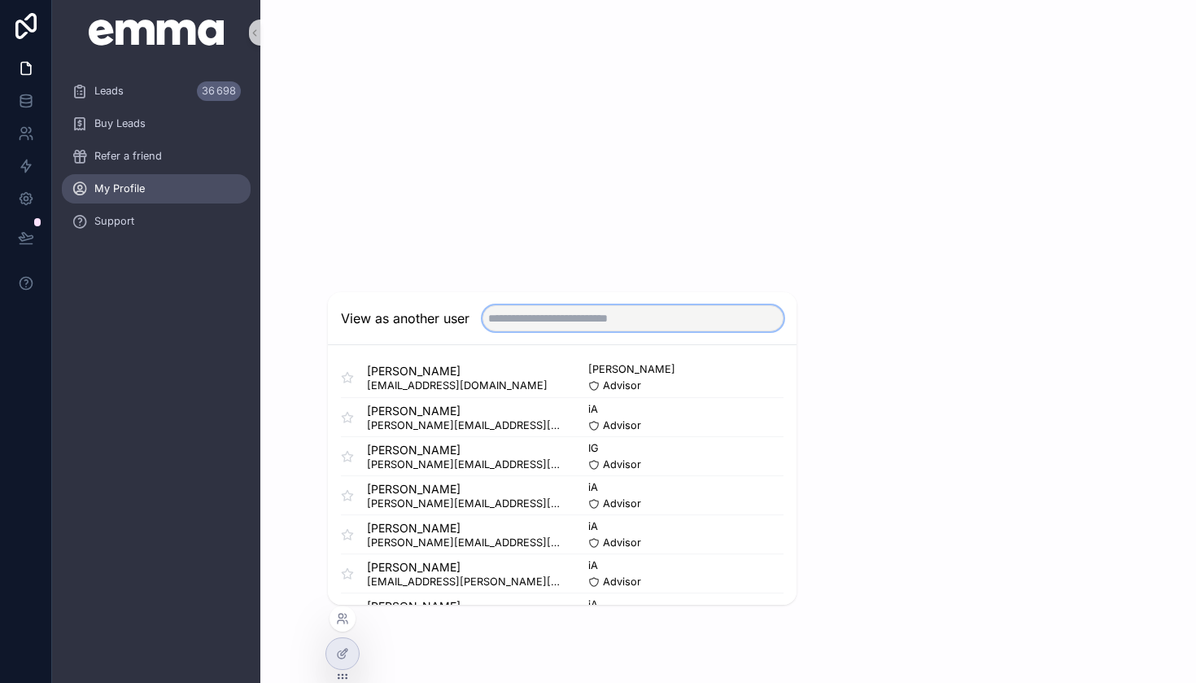  Describe the element at coordinates (156, 33) in the screenshot. I see `img: App logo` at that location.